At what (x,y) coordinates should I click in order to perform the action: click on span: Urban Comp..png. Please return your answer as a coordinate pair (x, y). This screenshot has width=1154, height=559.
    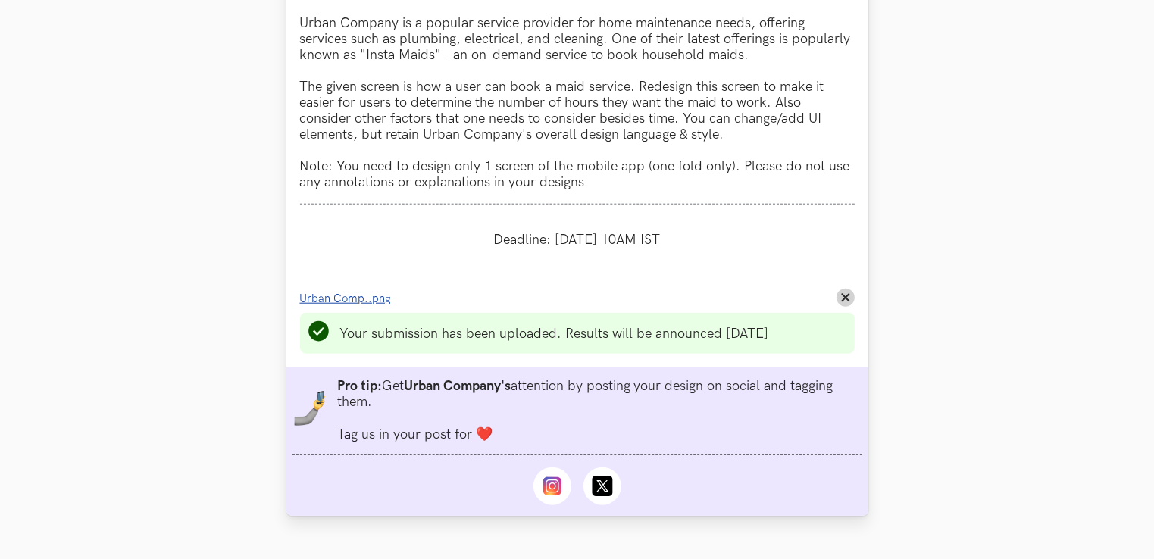
    Looking at the image, I should click on (346, 299).